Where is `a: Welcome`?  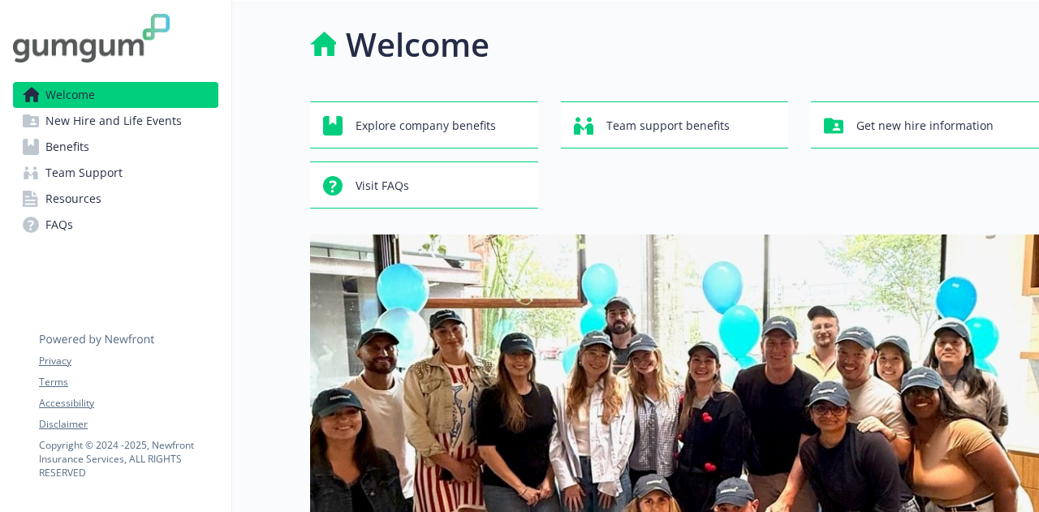 a: Welcome is located at coordinates (115, 95).